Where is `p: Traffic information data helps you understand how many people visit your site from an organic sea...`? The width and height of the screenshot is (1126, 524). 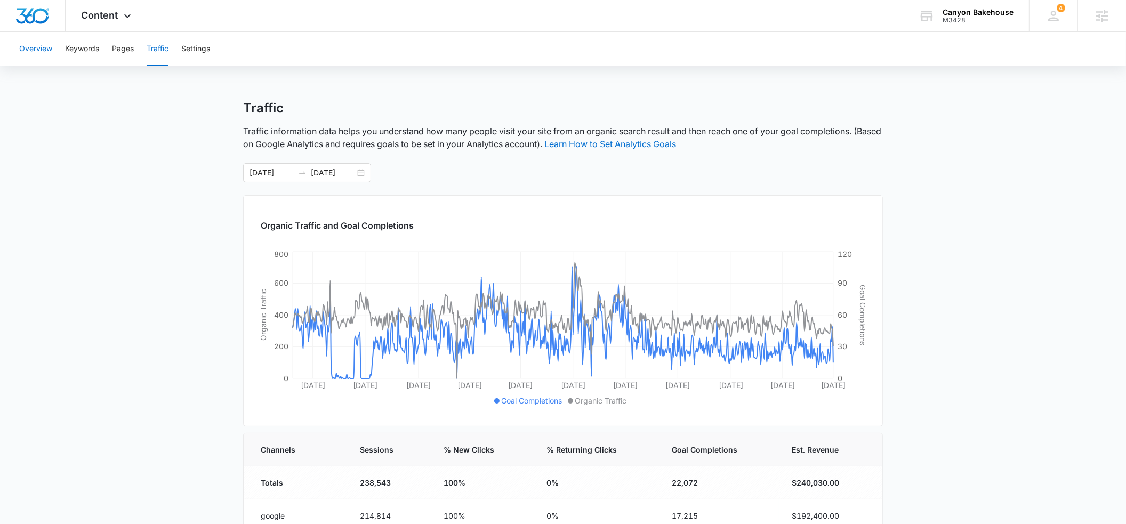
p: Traffic information data helps you understand how many people visit your site from an organic sea... is located at coordinates (563, 138).